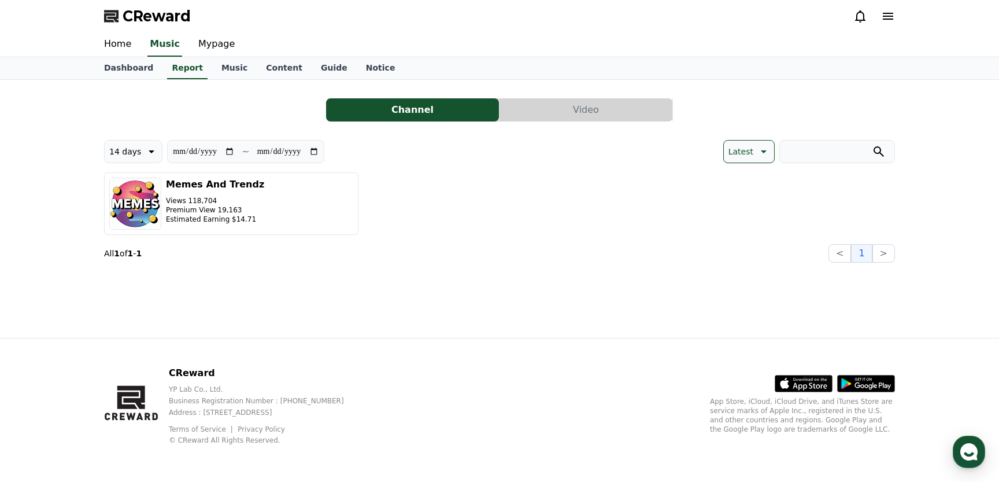 The height and width of the screenshot is (482, 999). Describe the element at coordinates (215, 219) in the screenshot. I see `p: Estimated Earning $14.71` at that location.